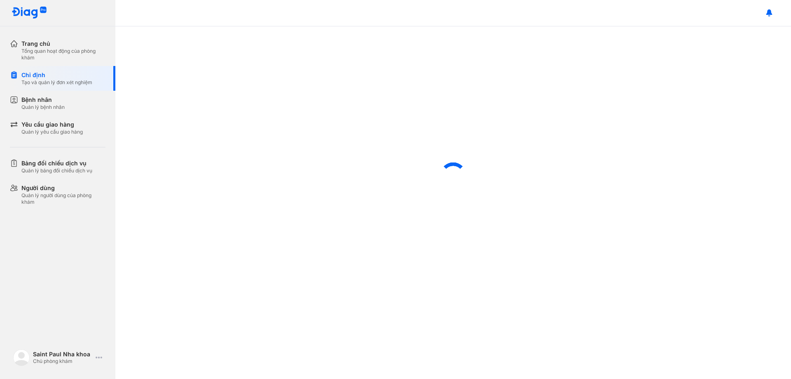 Image resolution: width=791 pixels, height=379 pixels. I want to click on div: Tổng quan hoạt động của phòng khám, so click(63, 54).